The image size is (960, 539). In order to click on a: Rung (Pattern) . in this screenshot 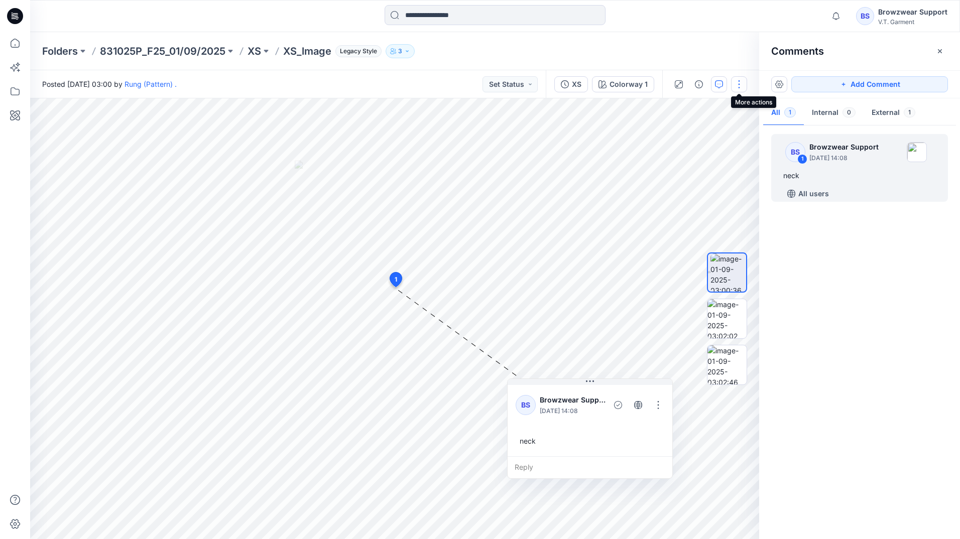, I will do `click(151, 84)`.